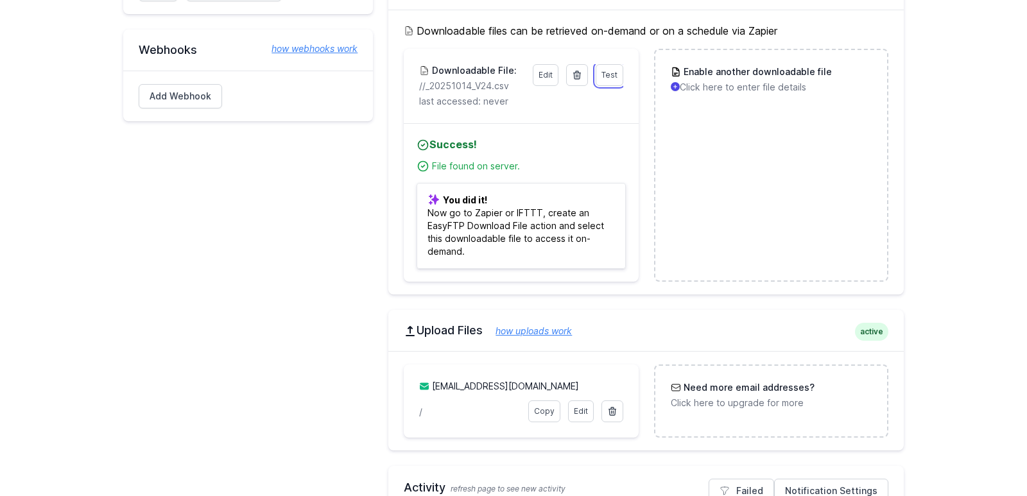 The width and height of the screenshot is (1027, 496). Describe the element at coordinates (521, 101) in the screenshot. I see `p: last accessed: never` at that location.